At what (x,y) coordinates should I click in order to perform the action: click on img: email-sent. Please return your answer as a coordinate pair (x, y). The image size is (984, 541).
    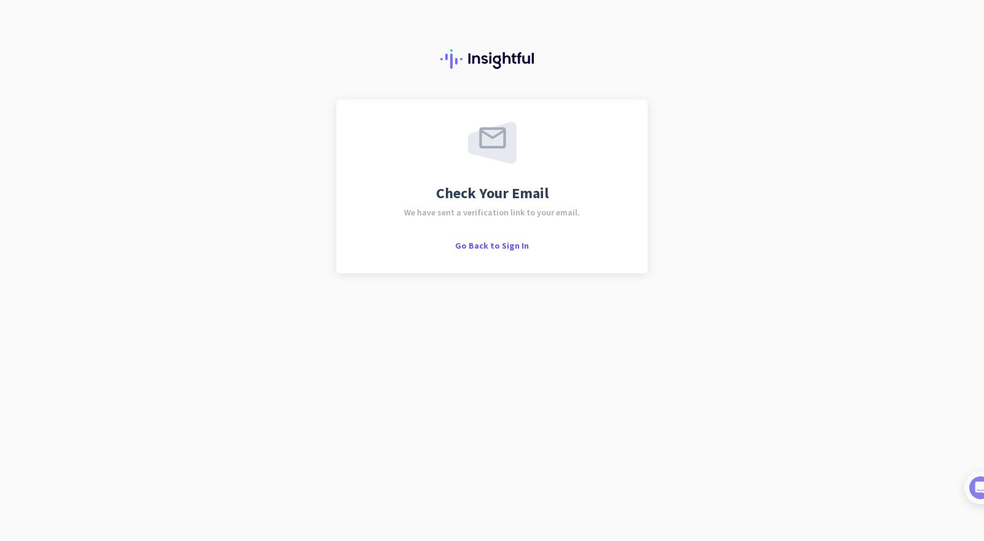
    Looking at the image, I should click on (492, 143).